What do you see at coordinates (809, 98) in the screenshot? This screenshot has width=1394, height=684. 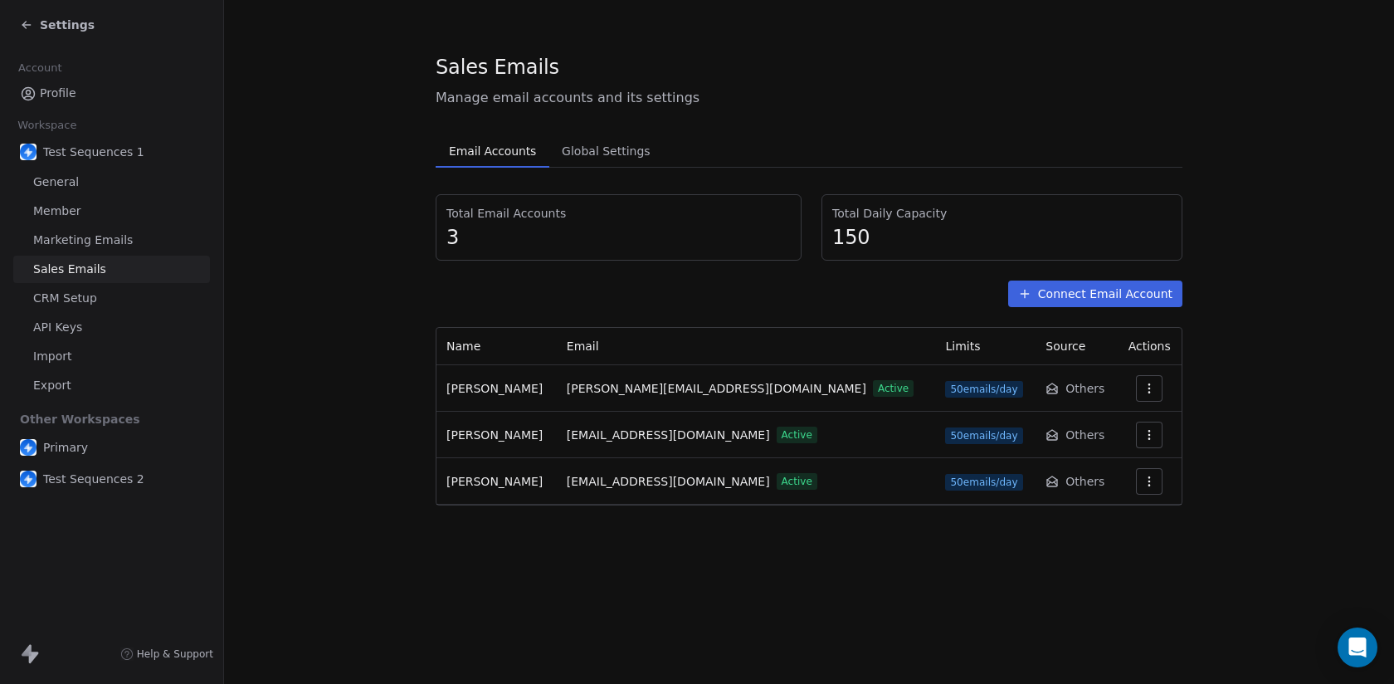 I see `span: Manage email accounts and its settings` at bounding box center [809, 98].